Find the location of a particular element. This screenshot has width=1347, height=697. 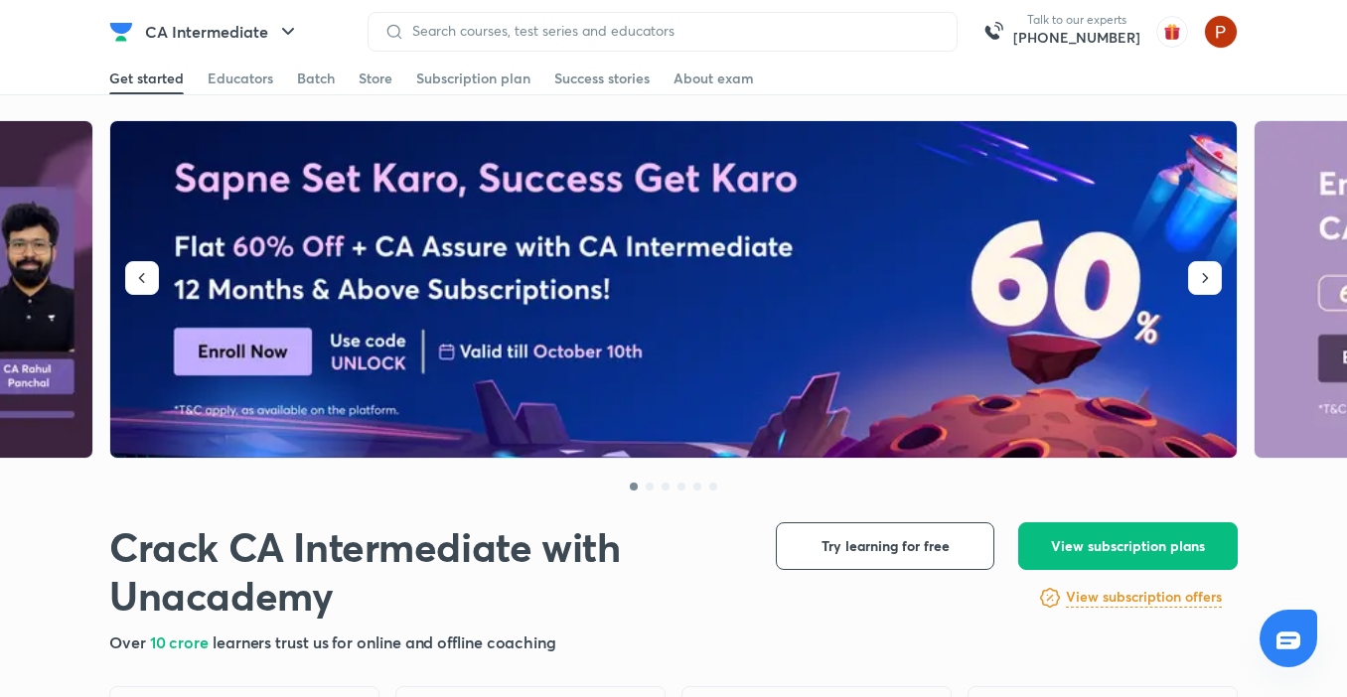

input: Search courses, test series and educators is located at coordinates (672, 31).